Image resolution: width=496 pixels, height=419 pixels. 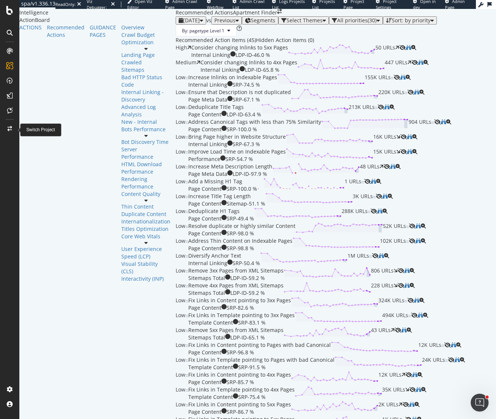 What do you see at coordinates (411, 20) in the screenshot?
I see `div: Sort: by priority` at bounding box center [411, 20].